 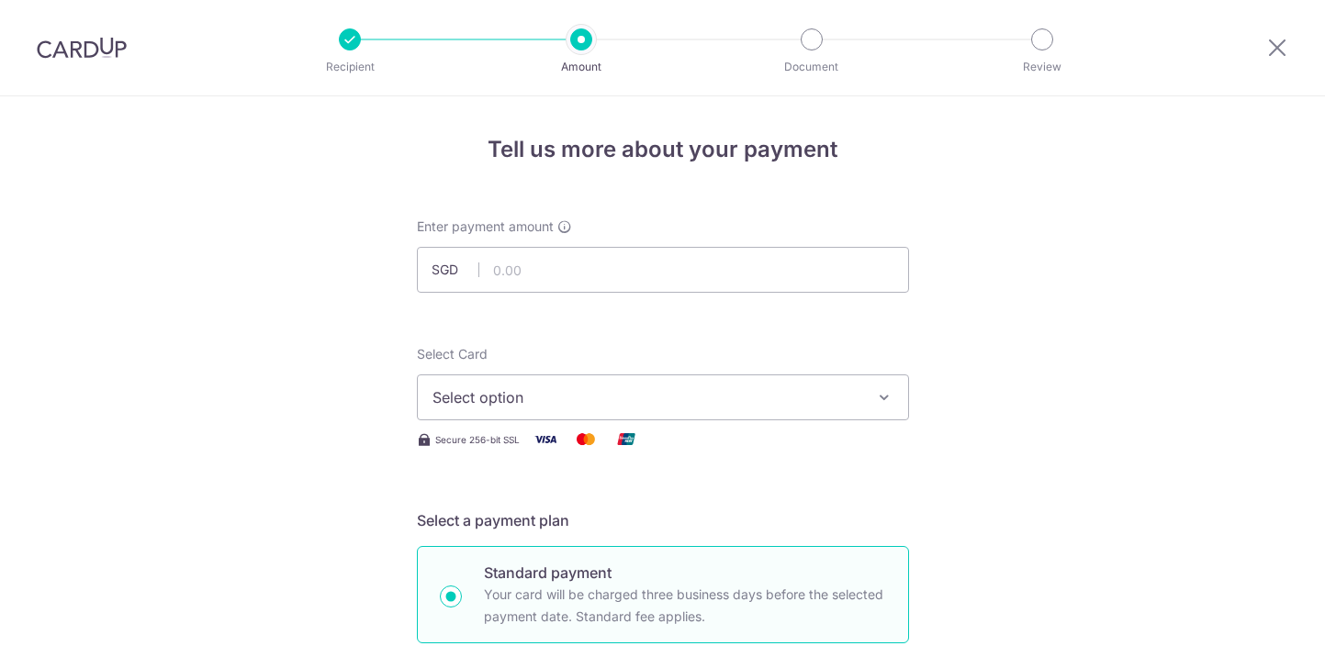 I want to click on p: Review, so click(x=1042, y=67).